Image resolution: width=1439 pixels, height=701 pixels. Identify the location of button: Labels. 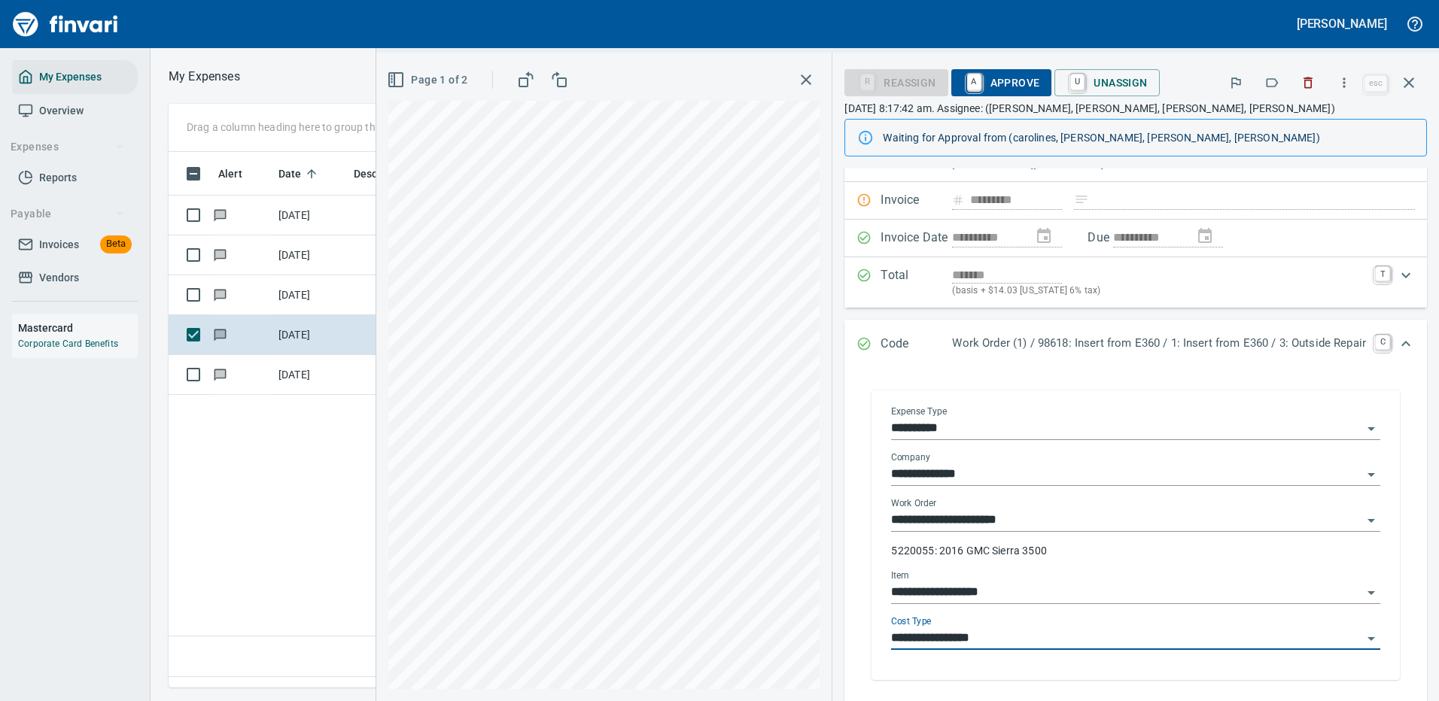
(1272, 83).